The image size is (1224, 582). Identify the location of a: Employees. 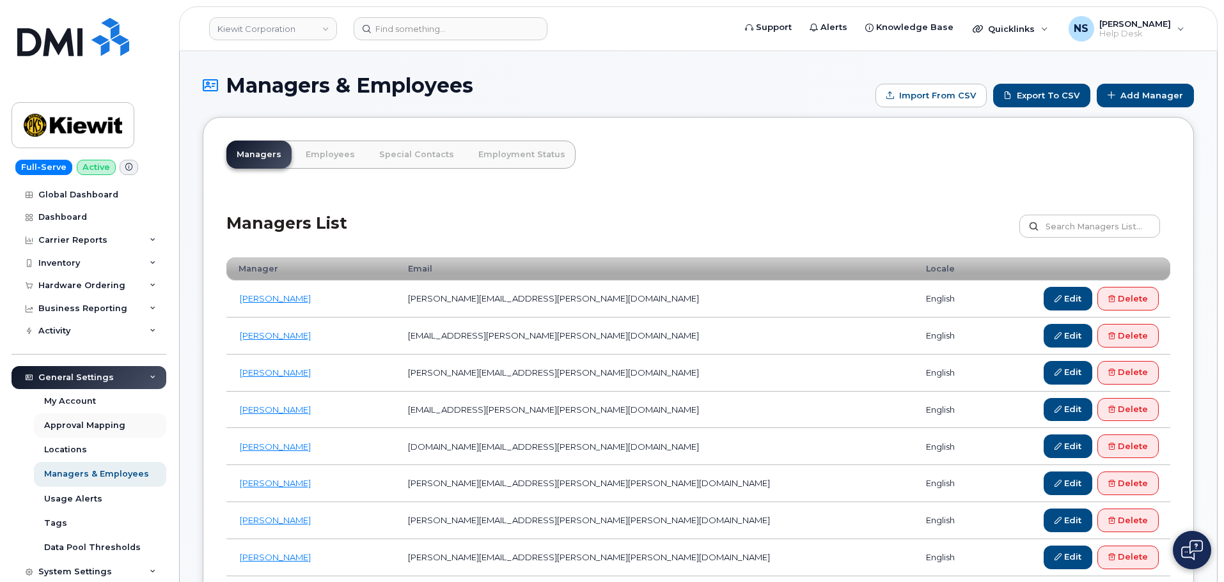
(330, 155).